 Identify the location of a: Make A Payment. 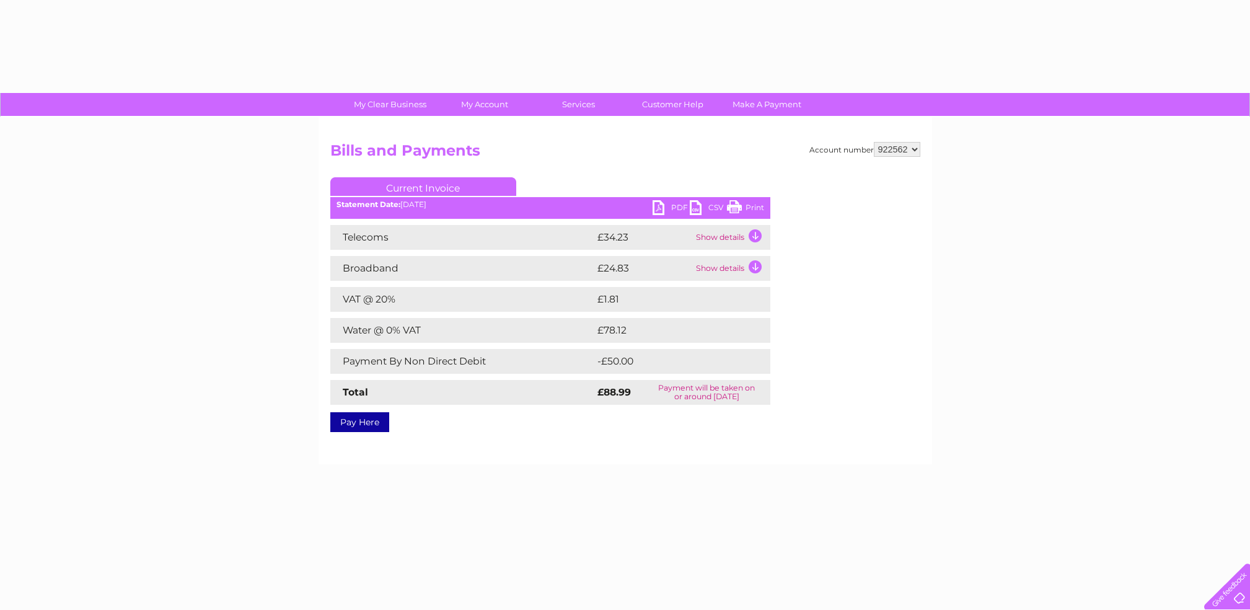
(766, 104).